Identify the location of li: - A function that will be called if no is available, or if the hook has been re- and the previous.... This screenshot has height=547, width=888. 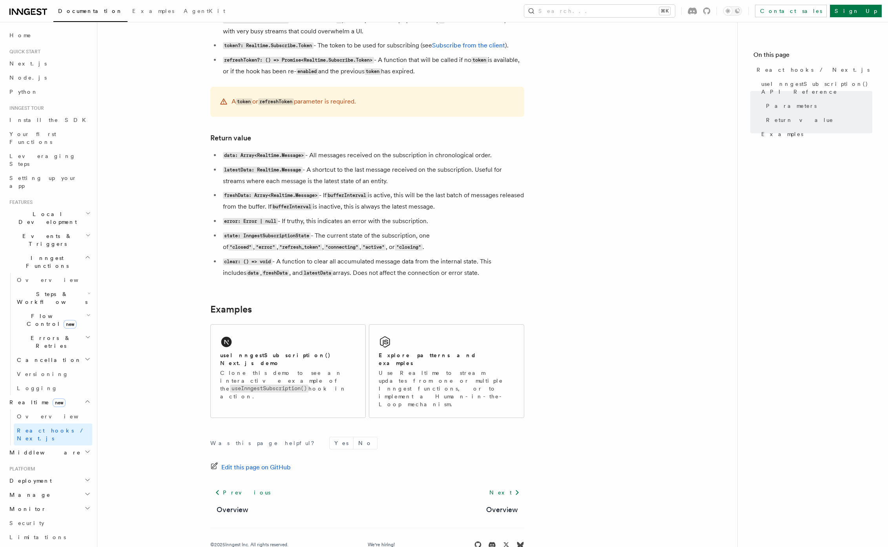
(372, 66).